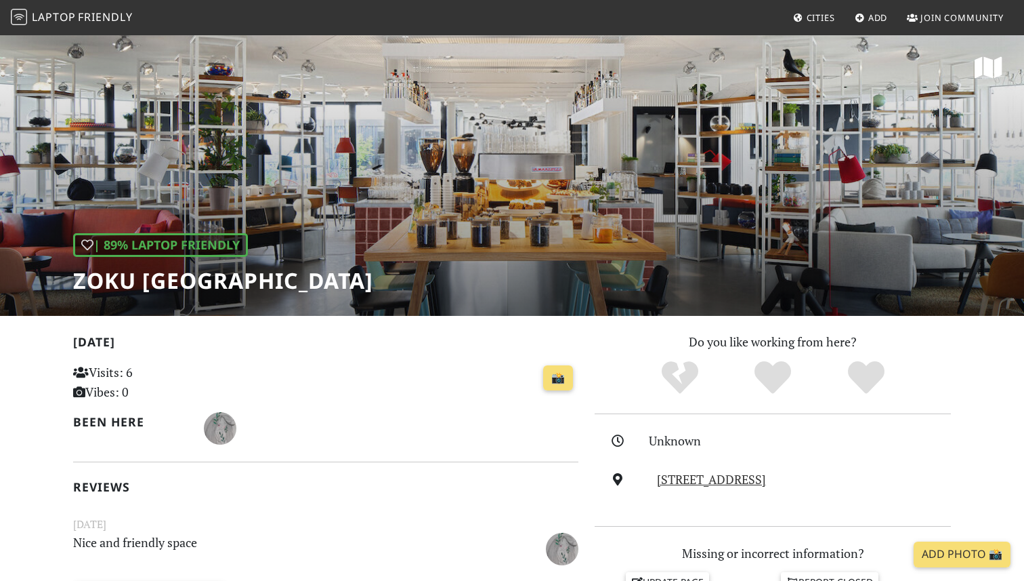 Image resolution: width=1024 pixels, height=581 pixels. What do you see at coordinates (804, 440) in the screenshot?
I see `div: Unknown` at bounding box center [804, 440].